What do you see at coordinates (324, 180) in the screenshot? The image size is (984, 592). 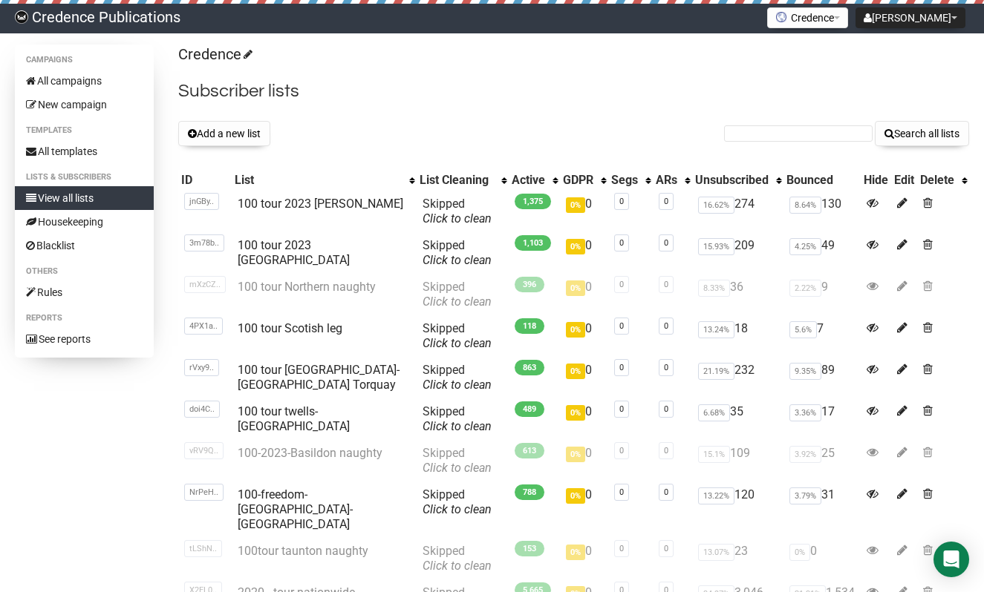 I see `th: List: No sort applied, activate to apply an ascending sort` at bounding box center [324, 180].